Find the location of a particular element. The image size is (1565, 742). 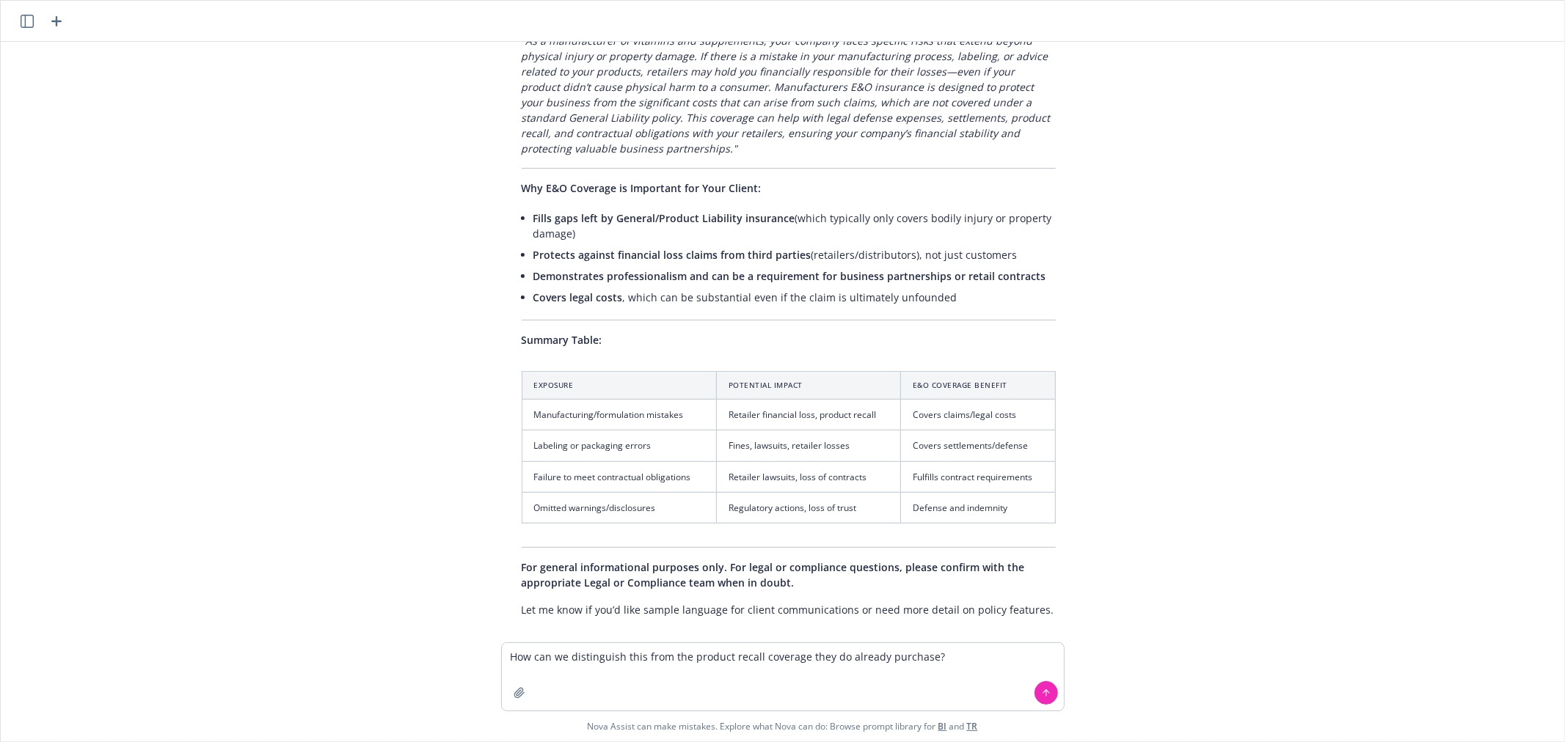

td: Defense and indemnity is located at coordinates (978, 508).